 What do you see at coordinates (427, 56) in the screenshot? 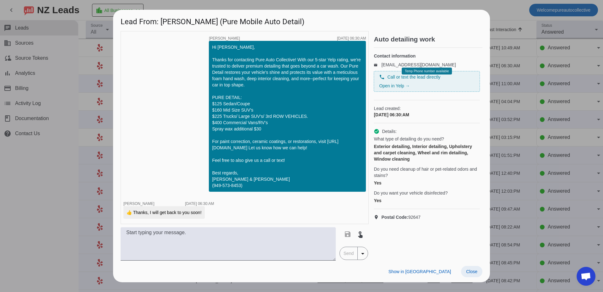
I see `h4: Contact information` at bounding box center [427, 56].